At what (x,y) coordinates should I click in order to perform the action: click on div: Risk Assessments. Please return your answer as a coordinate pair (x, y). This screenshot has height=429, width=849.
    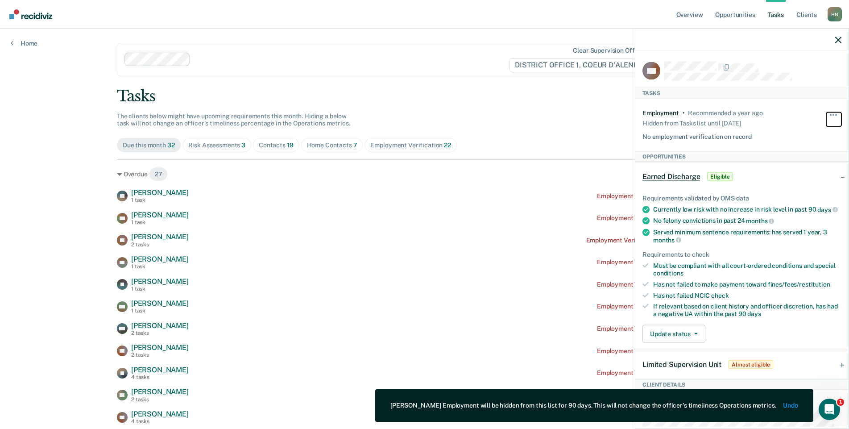
    Looking at the image, I should click on (217, 145).